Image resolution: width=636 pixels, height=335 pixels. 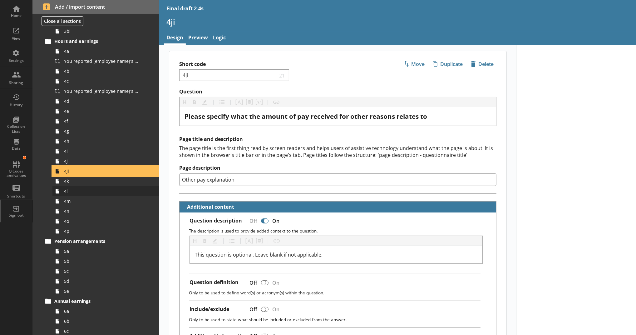 I want to click on div: Sign out, so click(x=16, y=215).